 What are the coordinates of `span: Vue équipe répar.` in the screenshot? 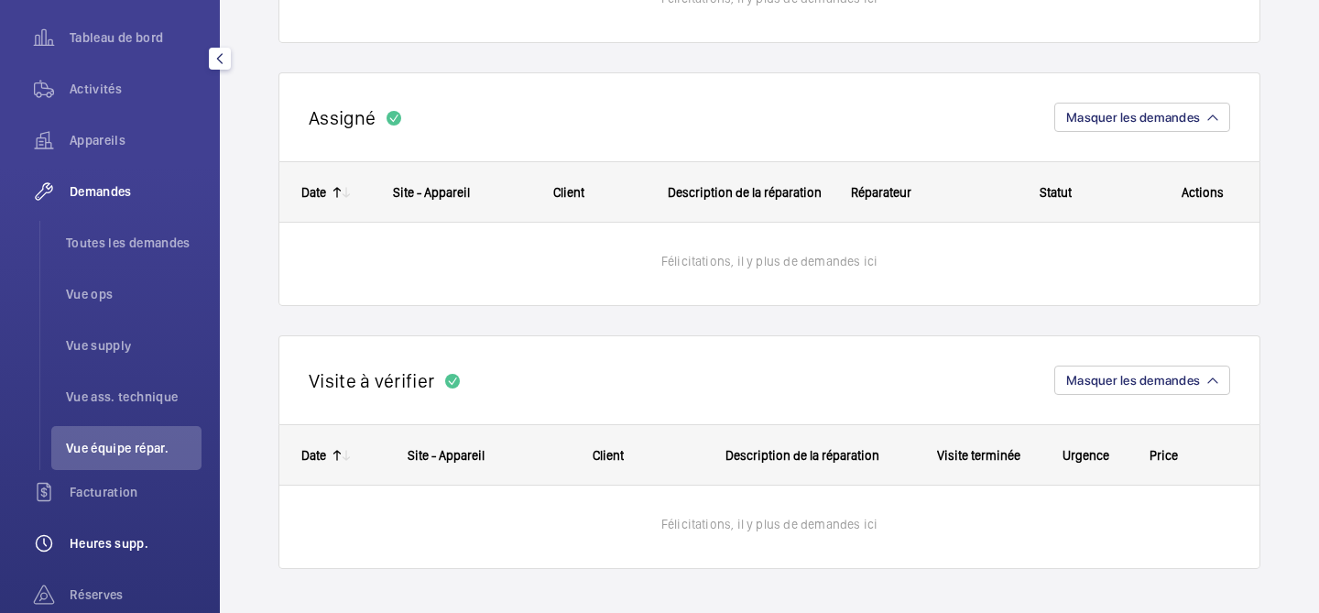 It's located at (134, 448).